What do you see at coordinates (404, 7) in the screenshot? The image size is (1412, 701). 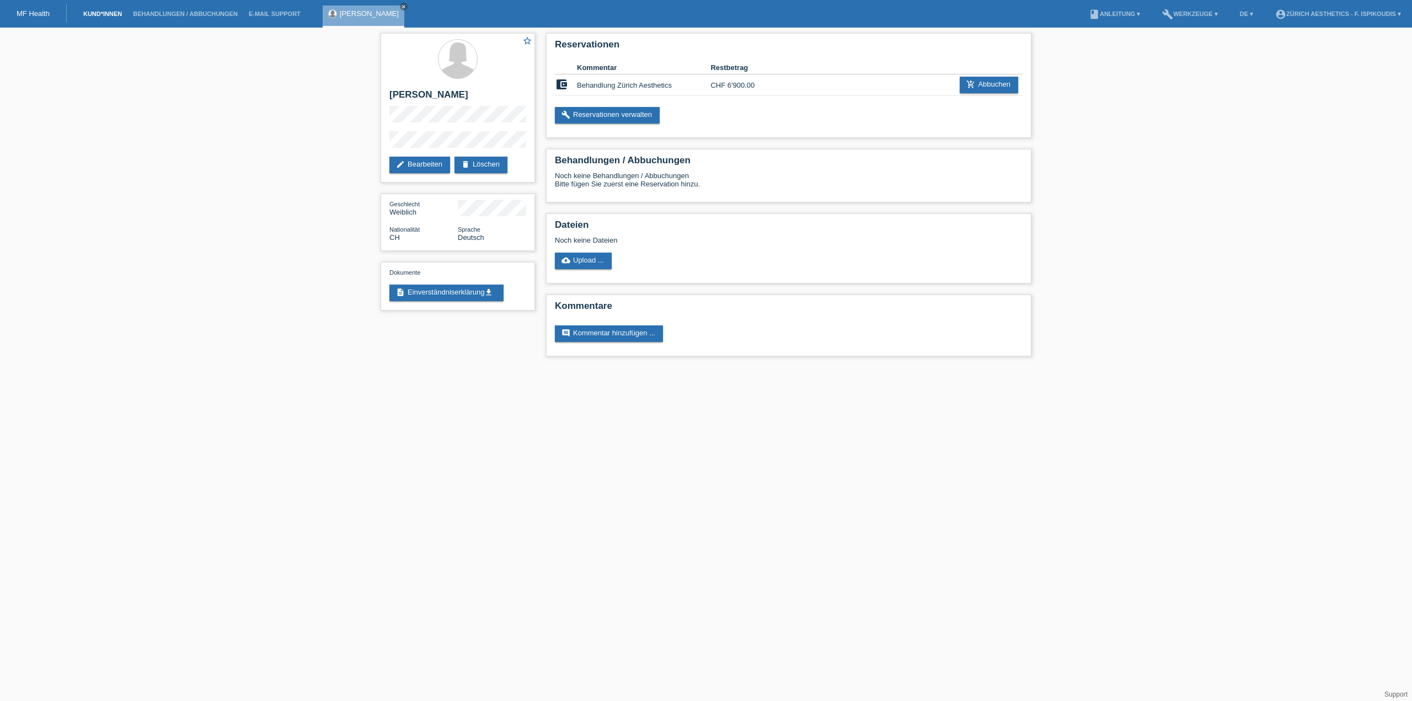 I see `i: close` at bounding box center [404, 7].